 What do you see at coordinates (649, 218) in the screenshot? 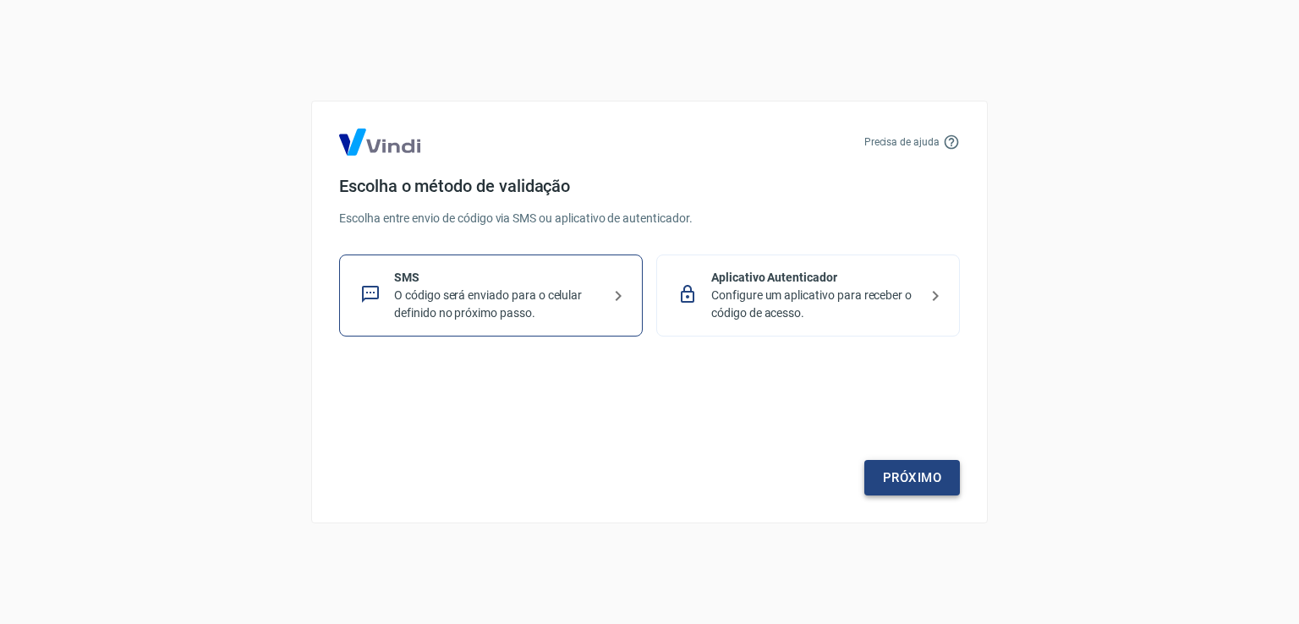
I see `p: Escolha entre envio de código via SMS ou aplicativo de autenticador.` at bounding box center [649, 218].